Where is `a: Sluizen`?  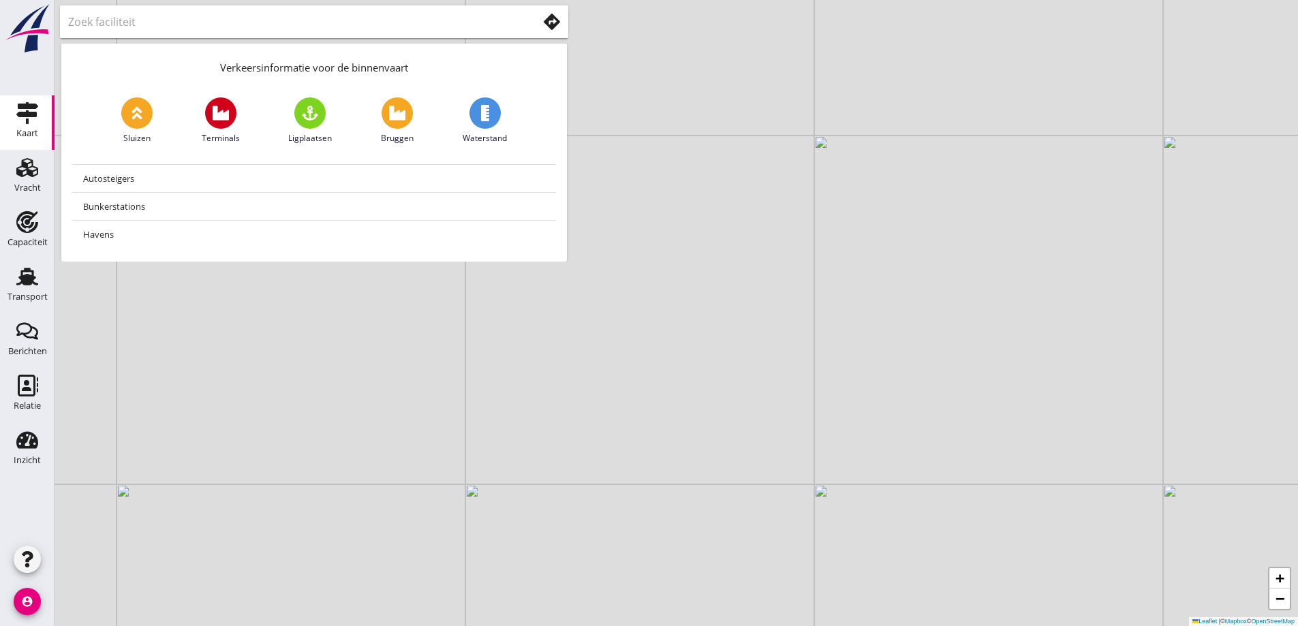 a: Sluizen is located at coordinates (137, 121).